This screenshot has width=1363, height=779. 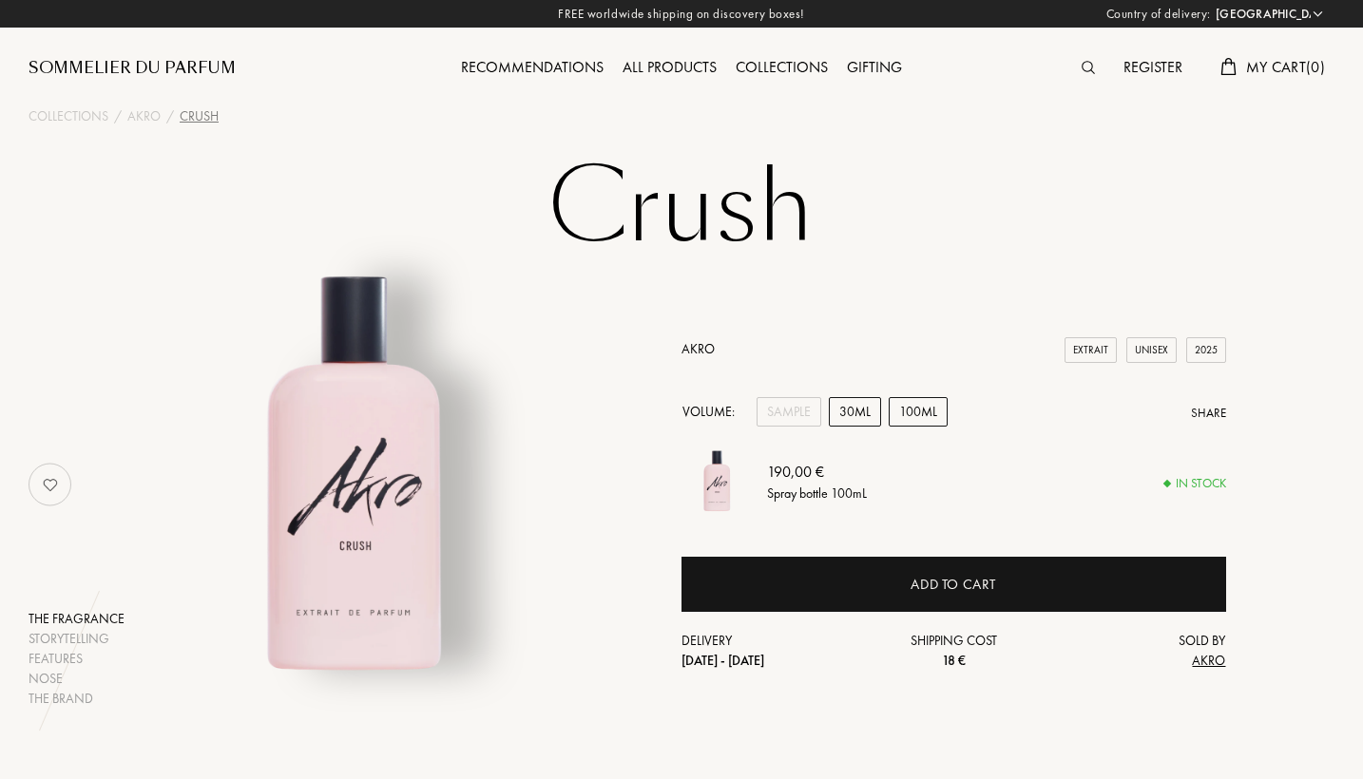 What do you see at coordinates (874, 68) in the screenshot?
I see `div: Gifting` at bounding box center [874, 68].